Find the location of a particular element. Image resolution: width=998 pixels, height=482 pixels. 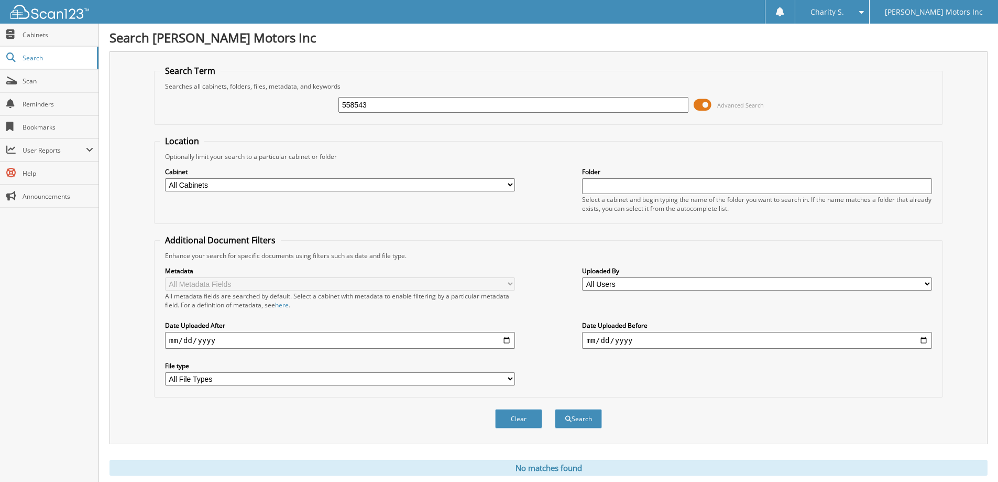

button: Search is located at coordinates (579, 418).